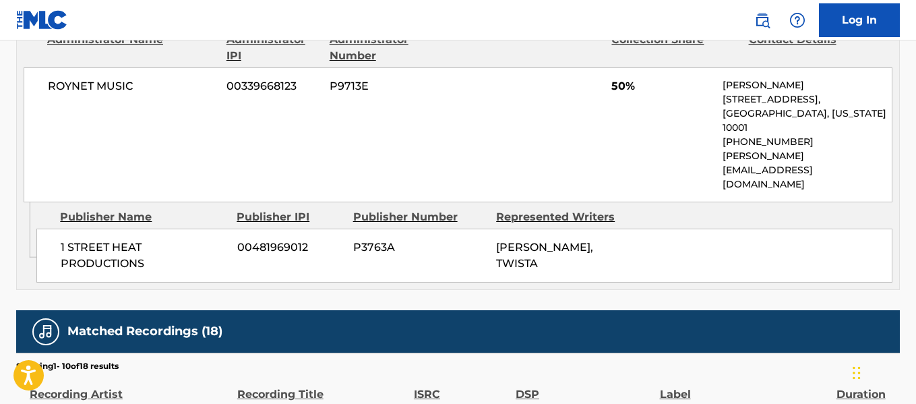 The width and height of the screenshot is (916, 404). Describe the element at coordinates (290, 247) in the screenshot. I see `span: 00481969012` at that location.